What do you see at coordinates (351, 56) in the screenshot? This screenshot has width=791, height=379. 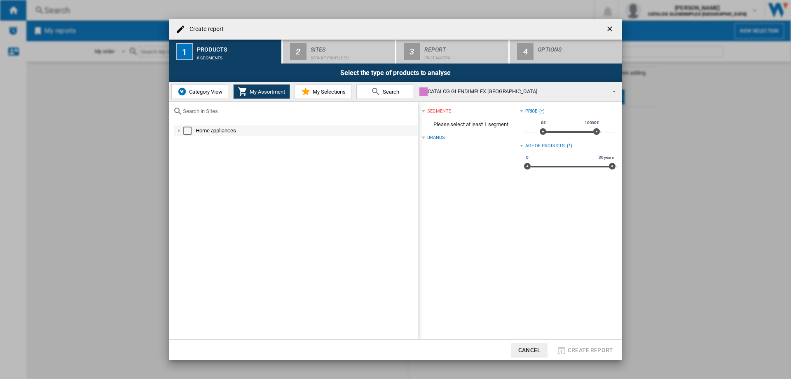 I see `div: Default profile (7)` at bounding box center [351, 56].